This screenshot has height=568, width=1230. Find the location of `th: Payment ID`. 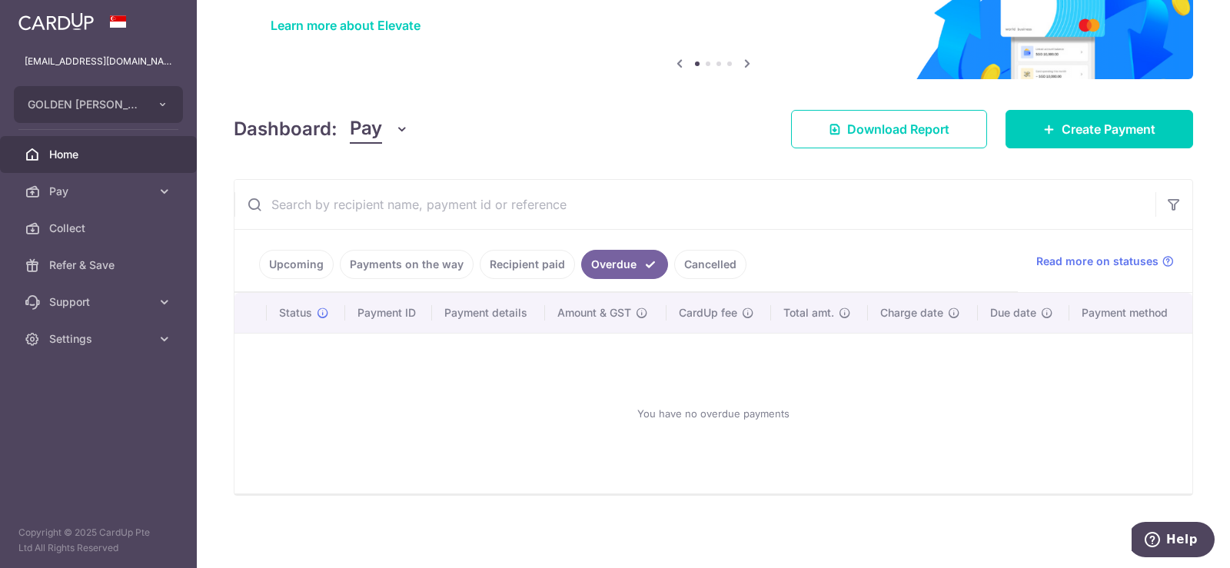

th: Payment ID is located at coordinates (388, 313).